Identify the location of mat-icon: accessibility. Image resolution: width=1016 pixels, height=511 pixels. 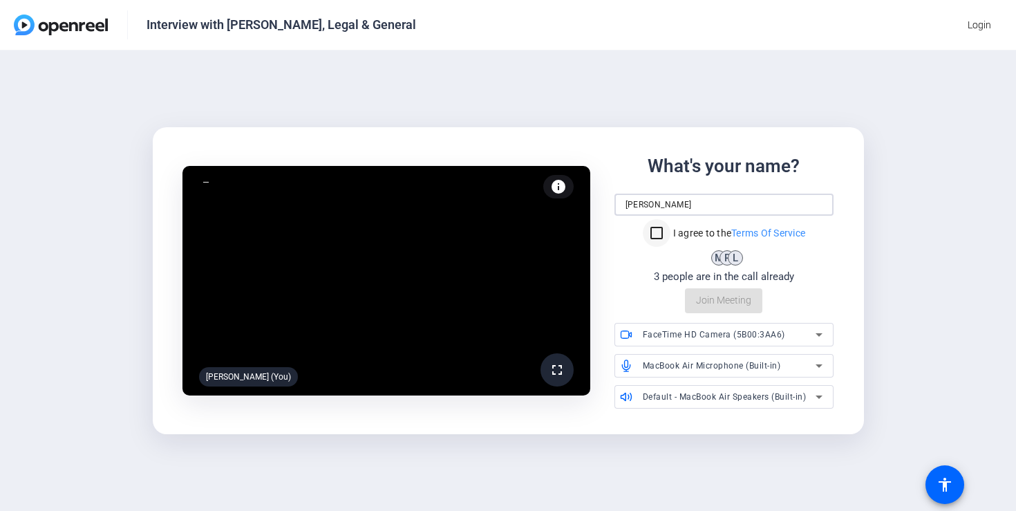
(944, 484).